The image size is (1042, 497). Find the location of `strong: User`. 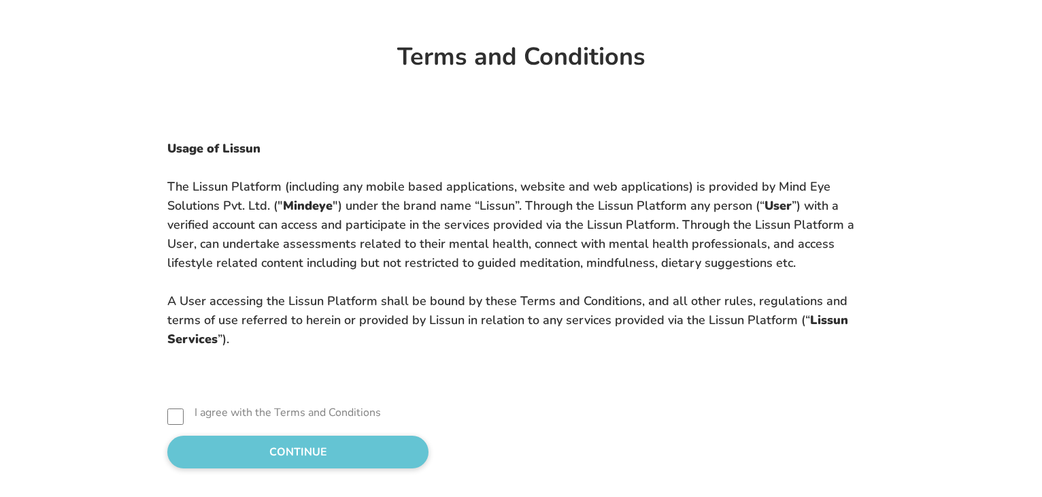

strong: User is located at coordinates (778, 205).